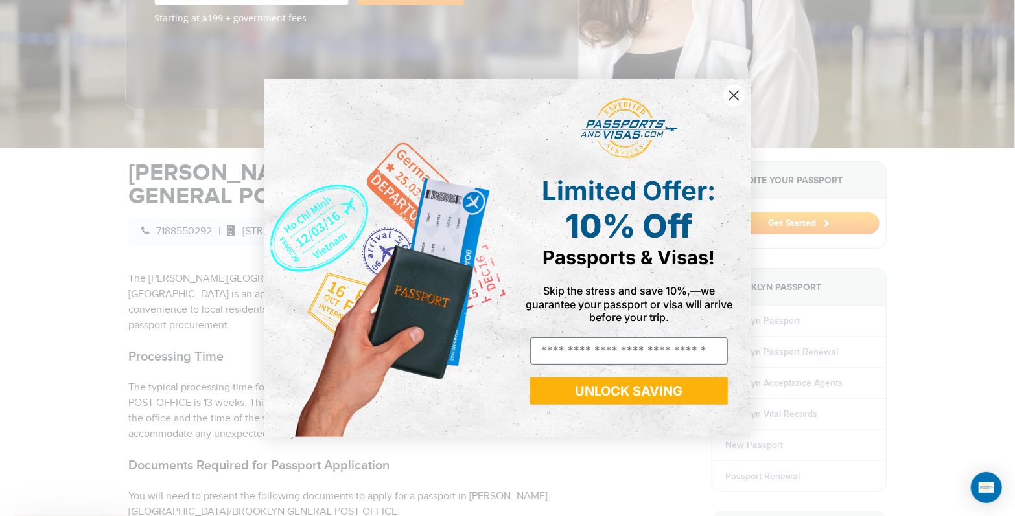 This screenshot has height=516, width=1015. Describe the element at coordinates (629, 257) in the screenshot. I see `span: Passports & Visas!` at that location.